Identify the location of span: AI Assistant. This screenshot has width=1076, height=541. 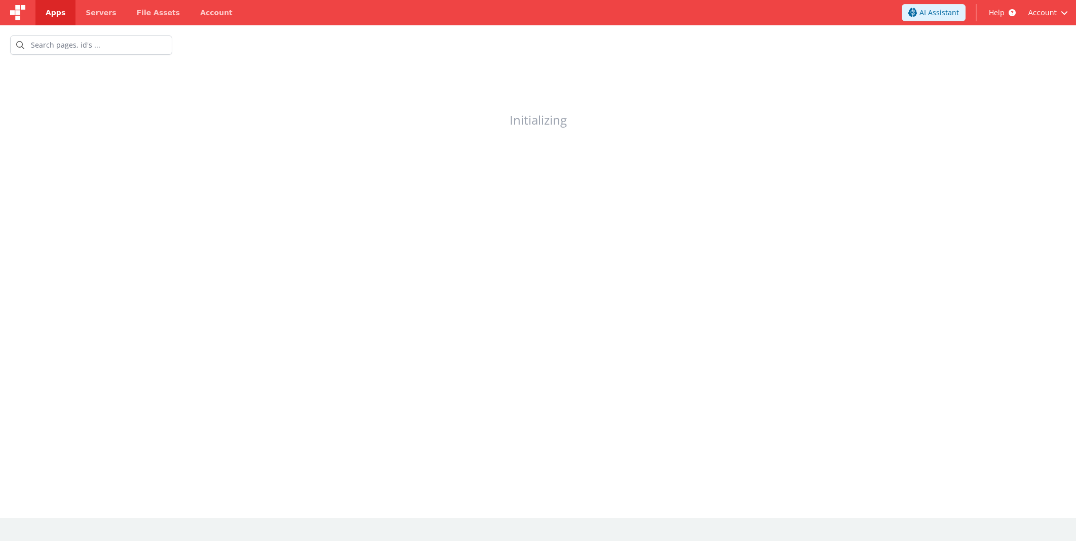
(940, 13).